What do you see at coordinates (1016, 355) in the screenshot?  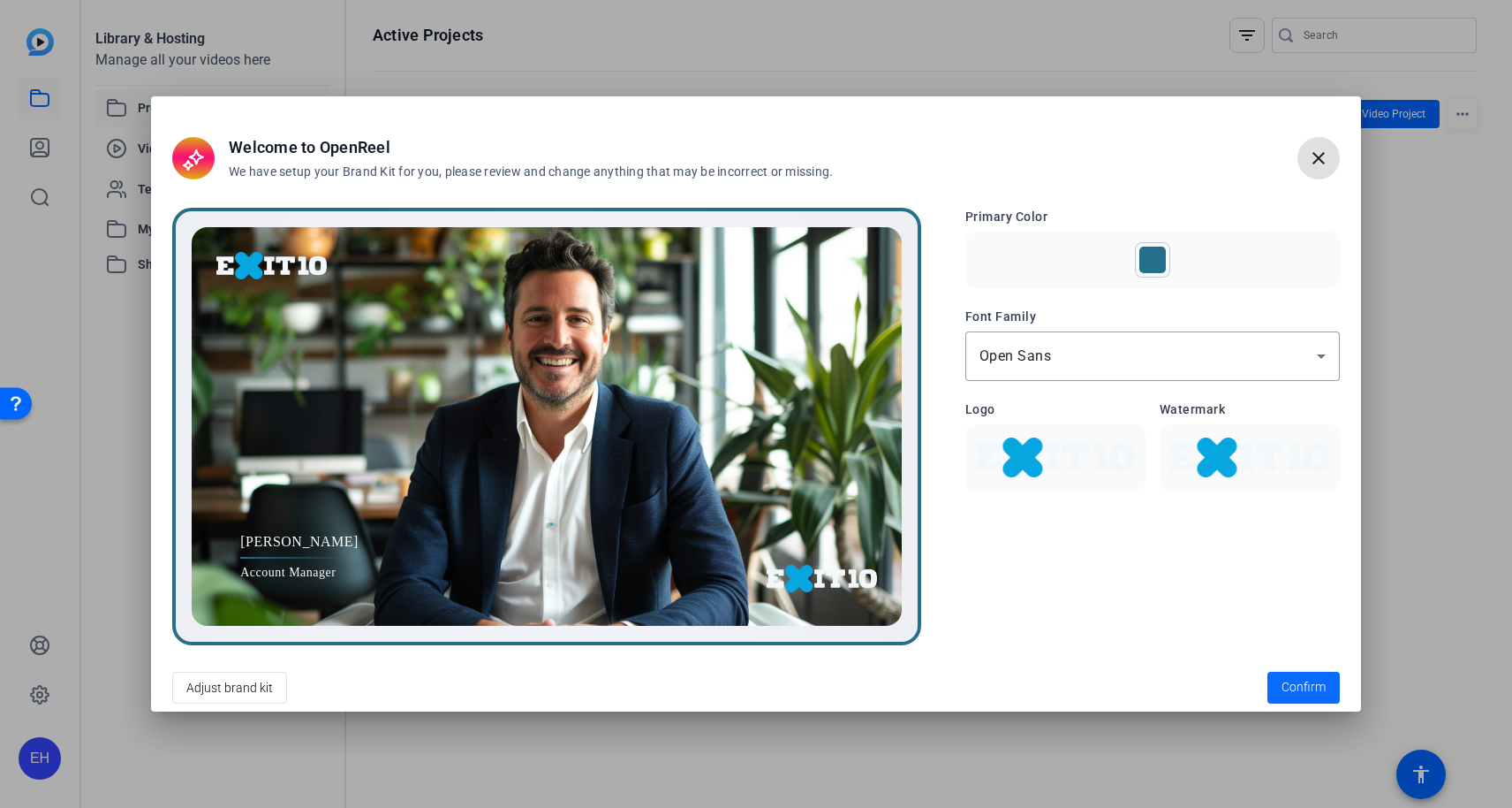 I see `span: Open Sans` at bounding box center [1016, 355].